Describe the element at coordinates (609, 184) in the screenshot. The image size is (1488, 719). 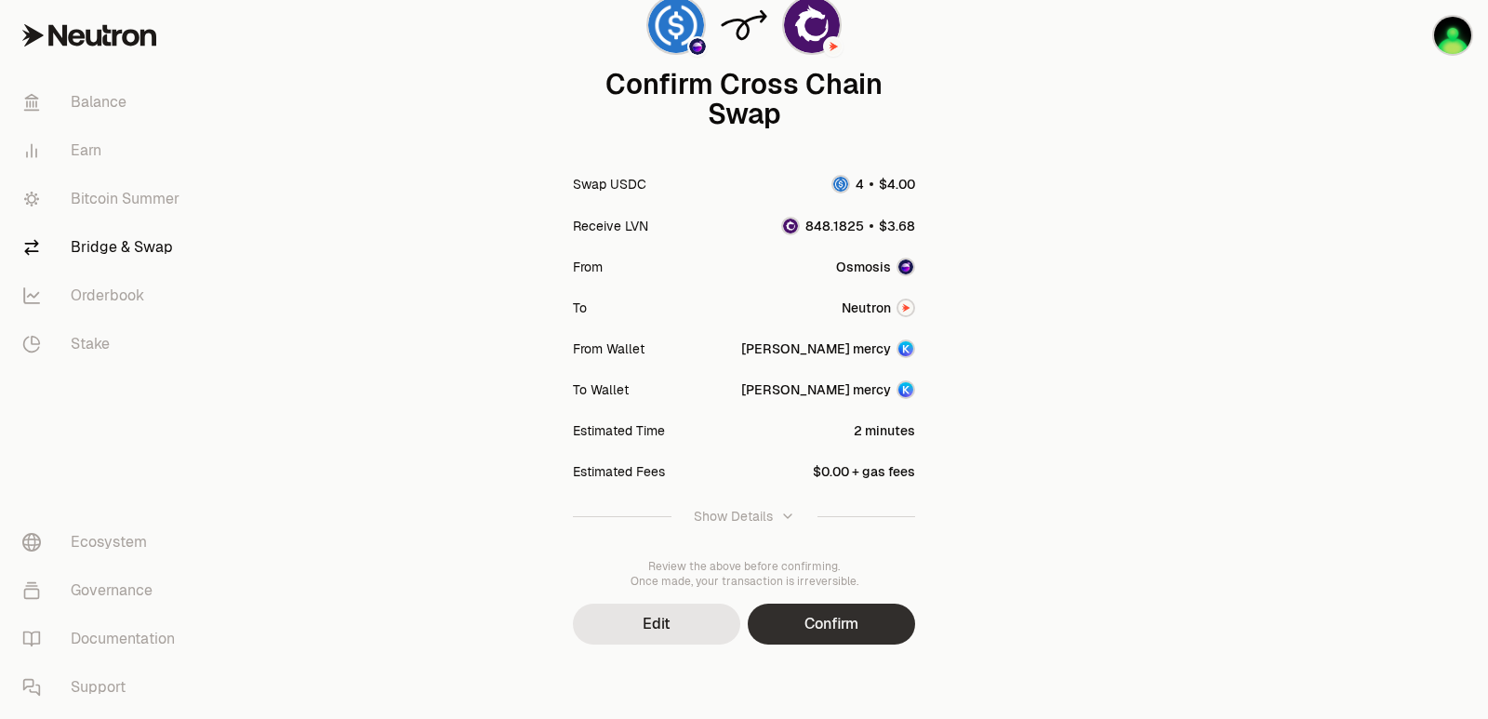
I see `div: Swap USDC` at that location.